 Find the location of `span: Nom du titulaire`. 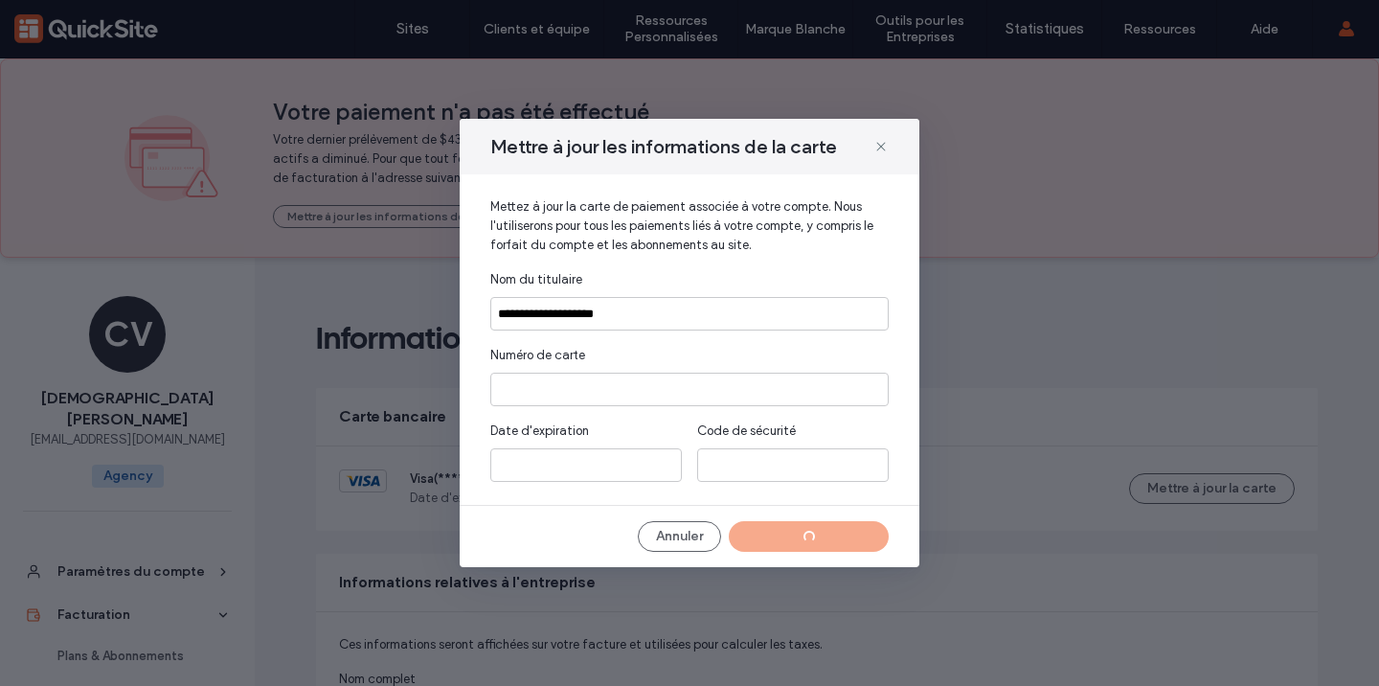

span: Nom du titulaire is located at coordinates (536, 280).